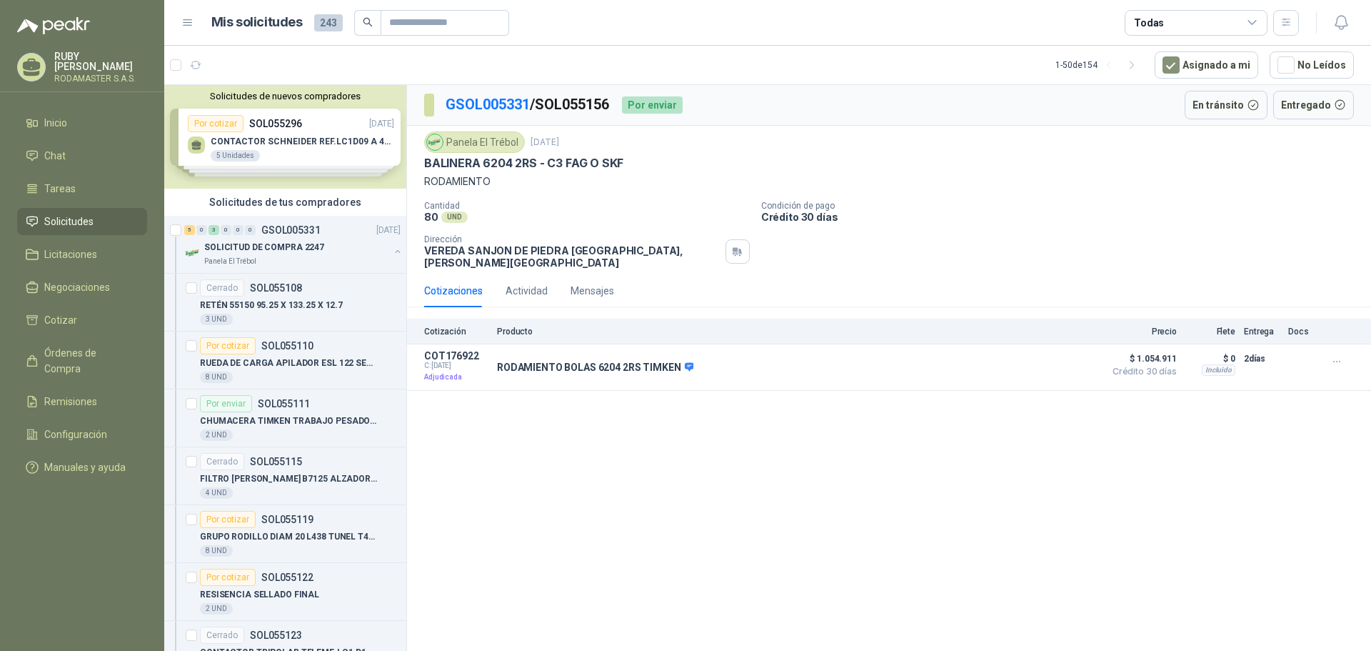  Describe the element at coordinates (329, 23) in the screenshot. I see `span: 243` at that location.